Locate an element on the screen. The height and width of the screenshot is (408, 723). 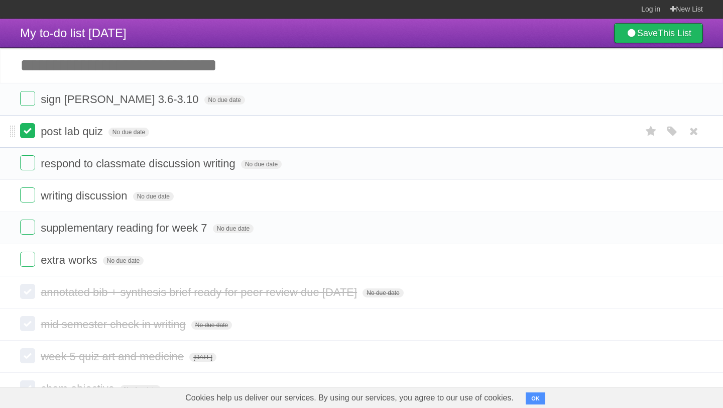
span: post lab quiz is located at coordinates (73, 131).